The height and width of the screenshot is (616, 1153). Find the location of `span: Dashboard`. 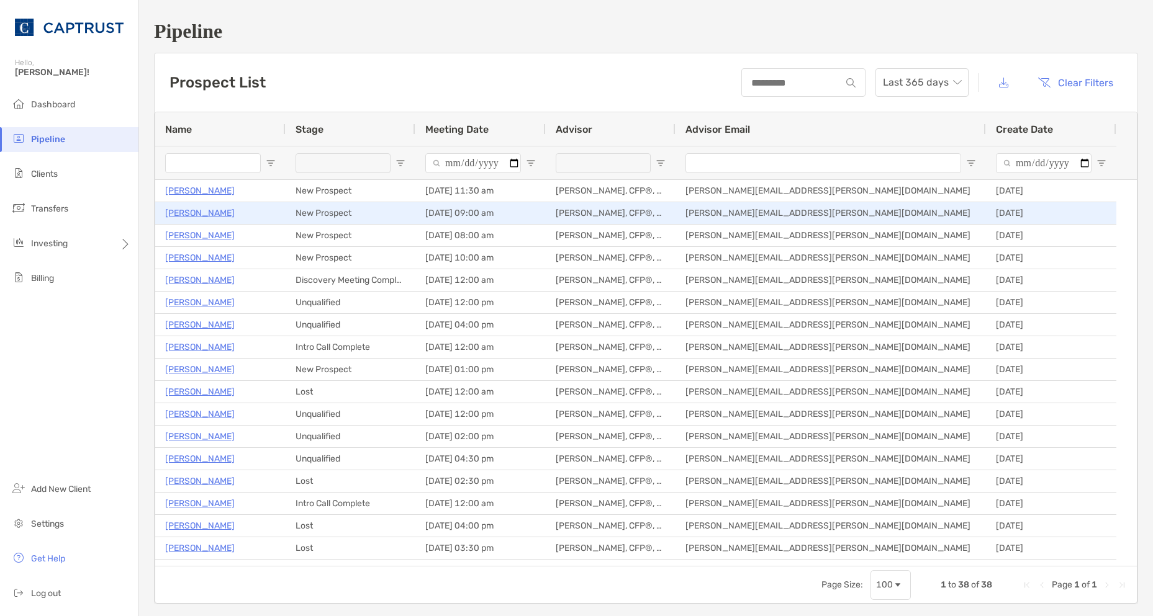

span: Dashboard is located at coordinates (53, 104).